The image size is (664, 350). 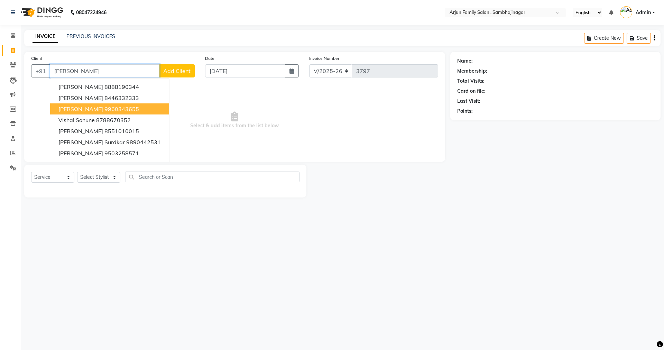 I want to click on input: Search or Scan, so click(x=212, y=177).